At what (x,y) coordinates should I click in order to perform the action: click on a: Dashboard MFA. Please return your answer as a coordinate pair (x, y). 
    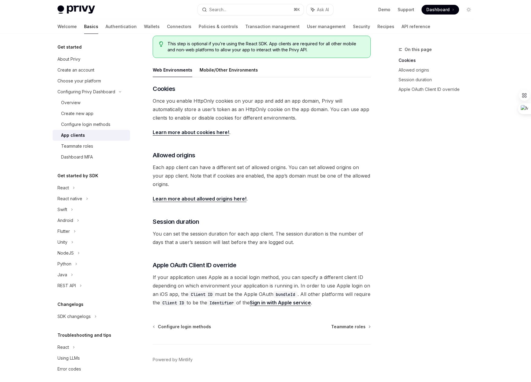
    Looking at the image, I should click on (91, 157).